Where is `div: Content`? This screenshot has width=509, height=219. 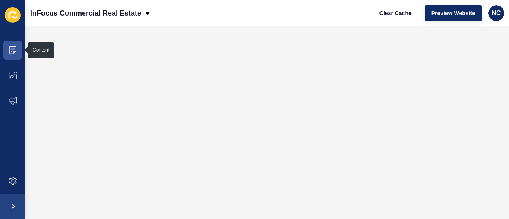 div: Content is located at coordinates (41, 50).